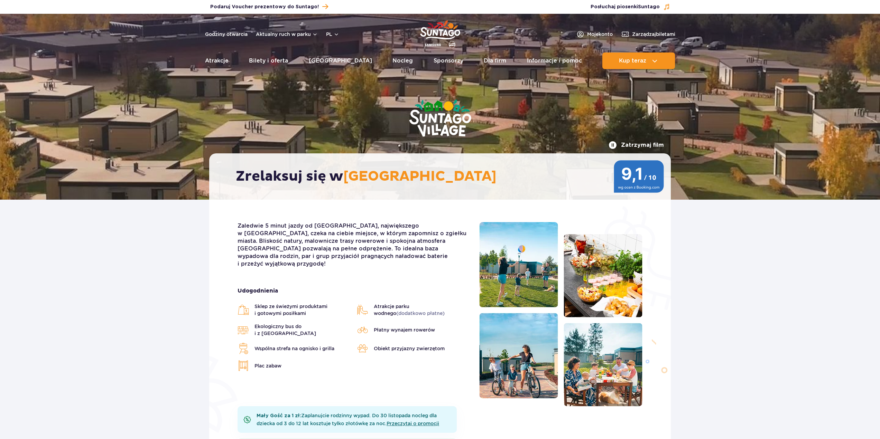 The width and height of the screenshot is (880, 439). I want to click on a: Informacje i pomoc, so click(554, 61).